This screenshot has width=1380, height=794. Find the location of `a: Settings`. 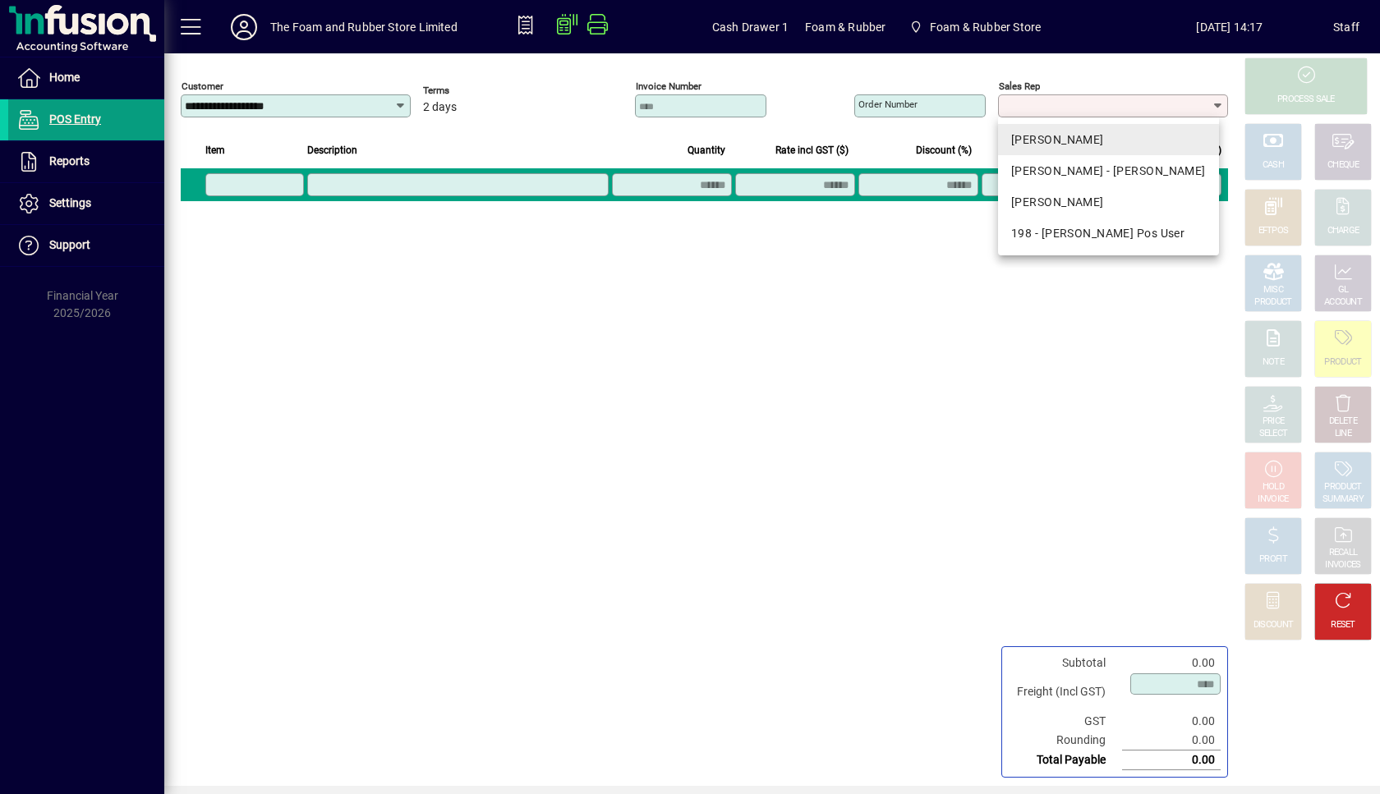

a: Settings is located at coordinates (86, 204).